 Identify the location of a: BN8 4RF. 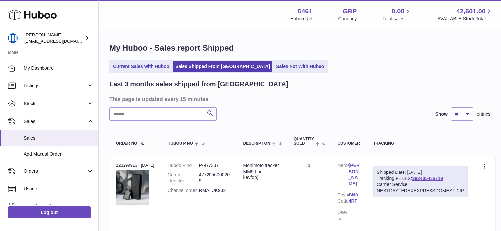
(354, 198).